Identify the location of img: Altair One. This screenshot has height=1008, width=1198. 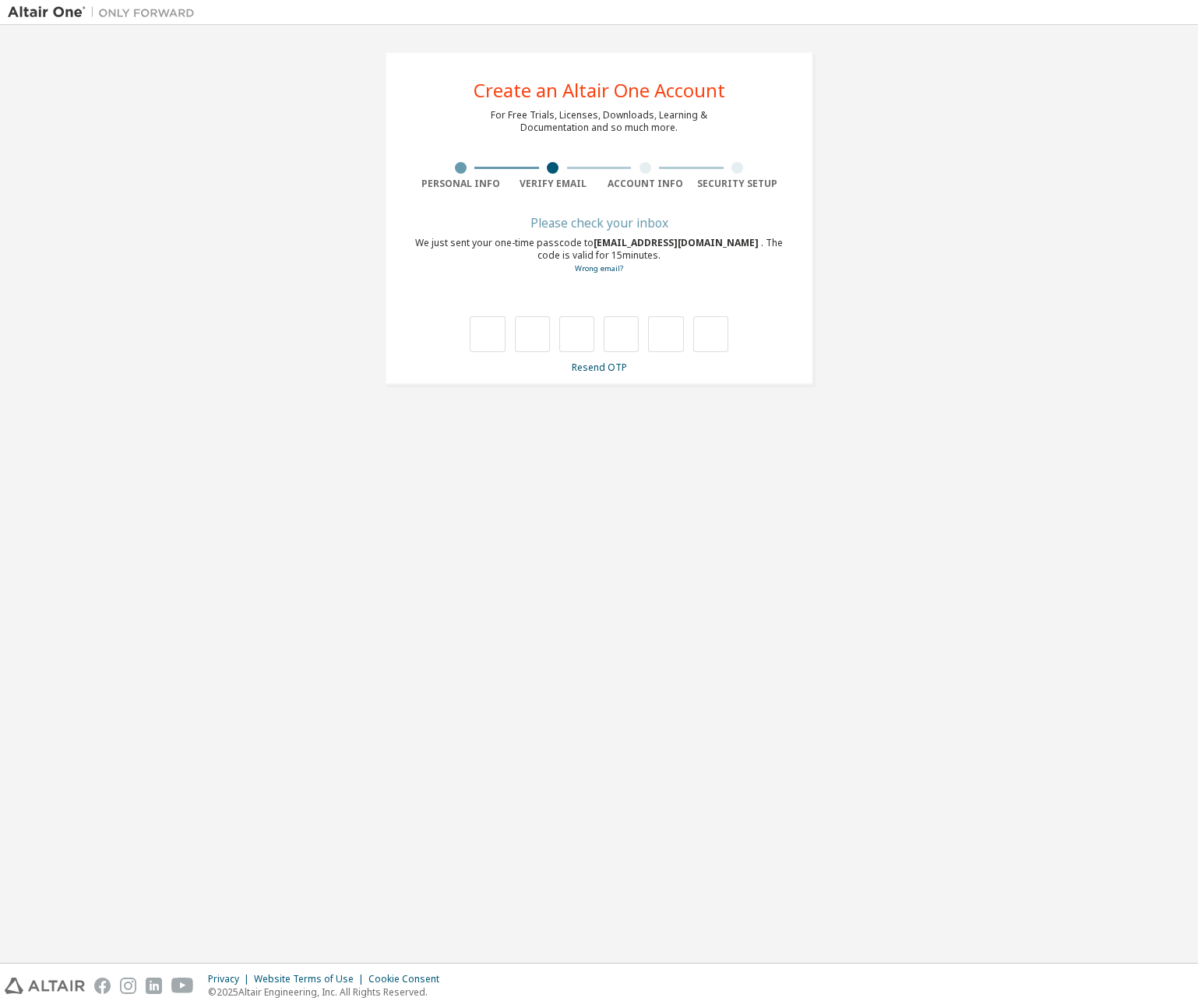
(105, 12).